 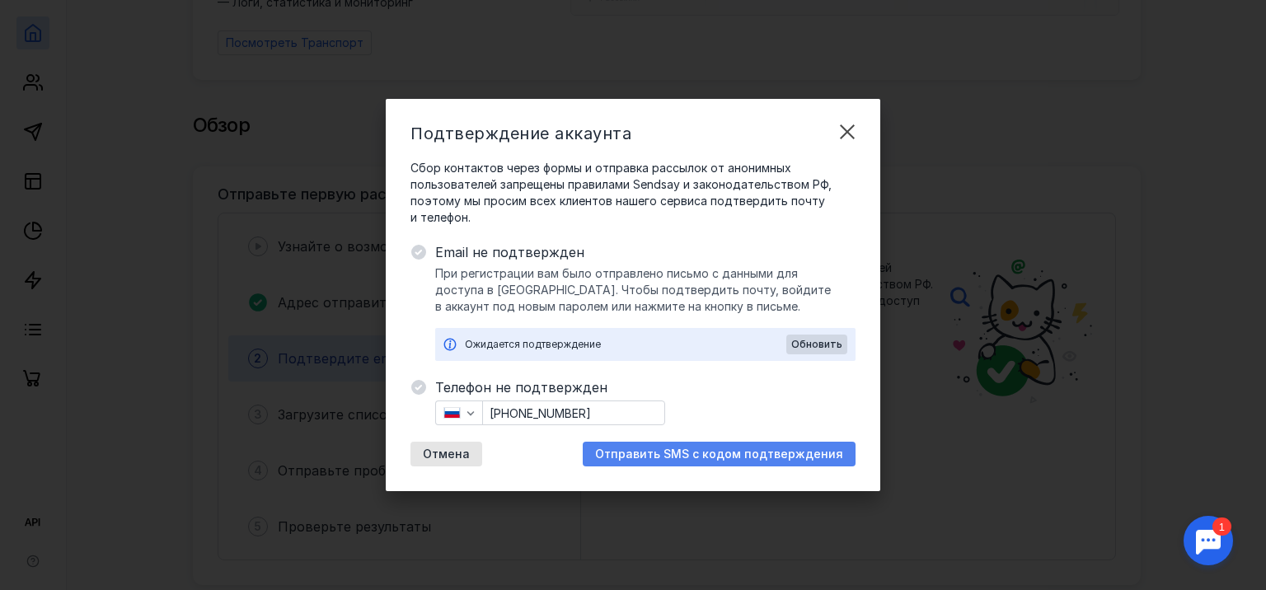 What do you see at coordinates (46, 19) in the screenshot?
I see `div: 1` at bounding box center [46, 19].